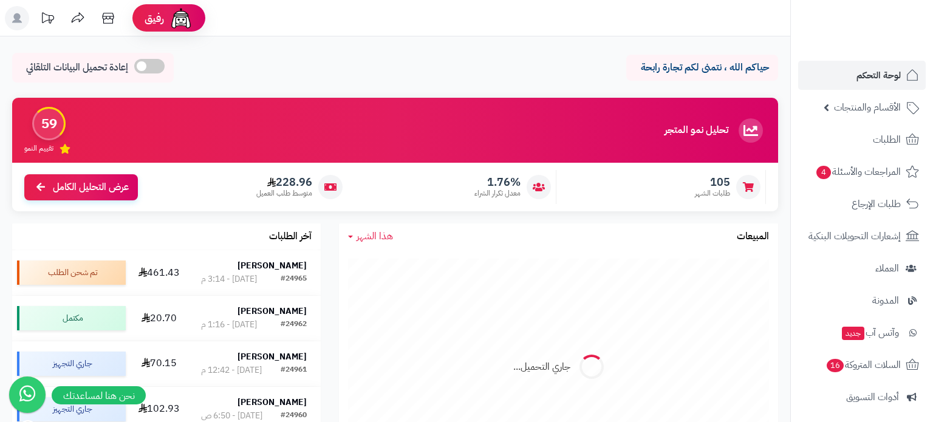 The width and height of the screenshot is (933, 422). Describe the element at coordinates (823, 172) in the screenshot. I see `span: 4` at that location.